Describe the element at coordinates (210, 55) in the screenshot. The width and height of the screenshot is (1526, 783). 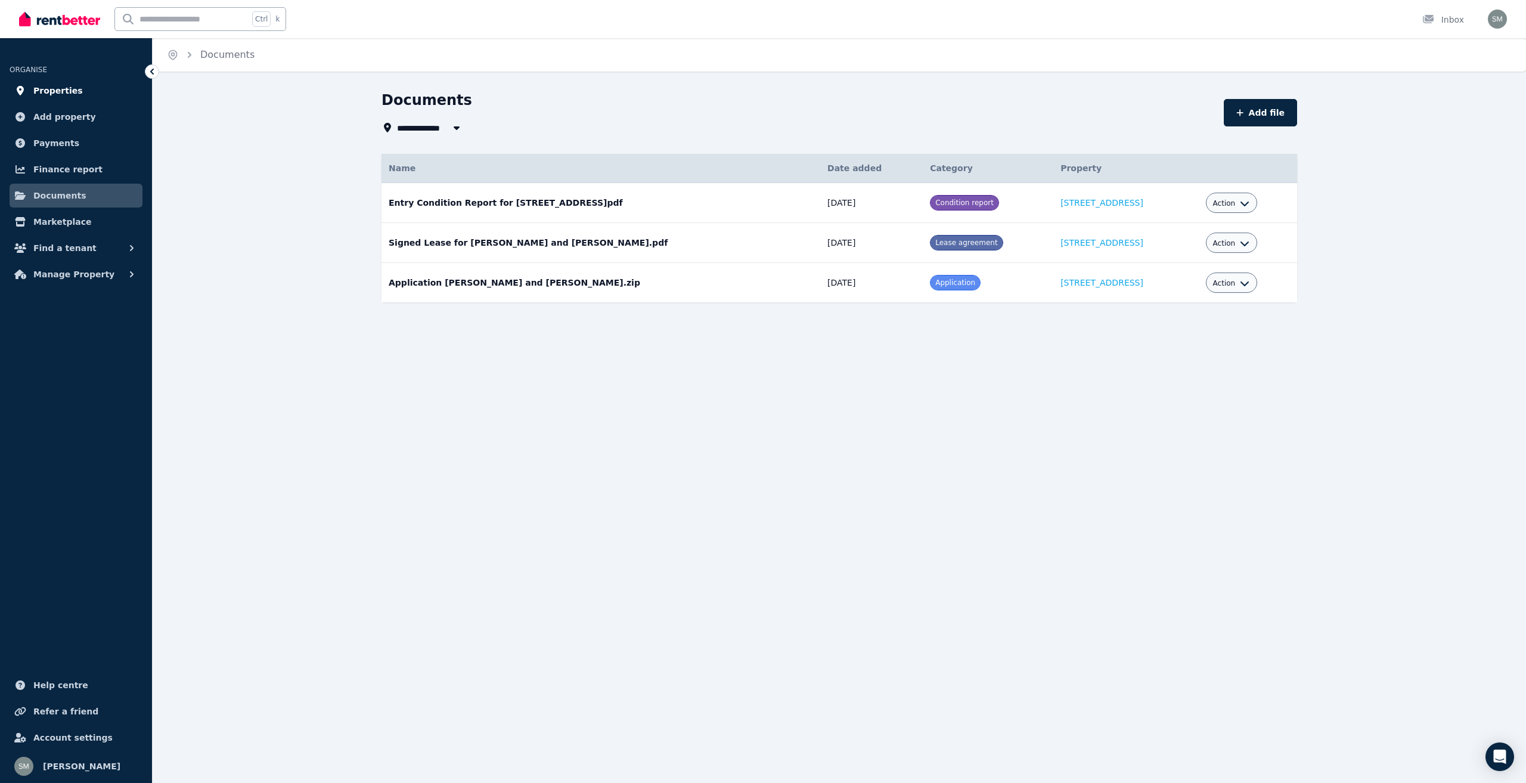
I see `nav: Breadcrumb` at that location.